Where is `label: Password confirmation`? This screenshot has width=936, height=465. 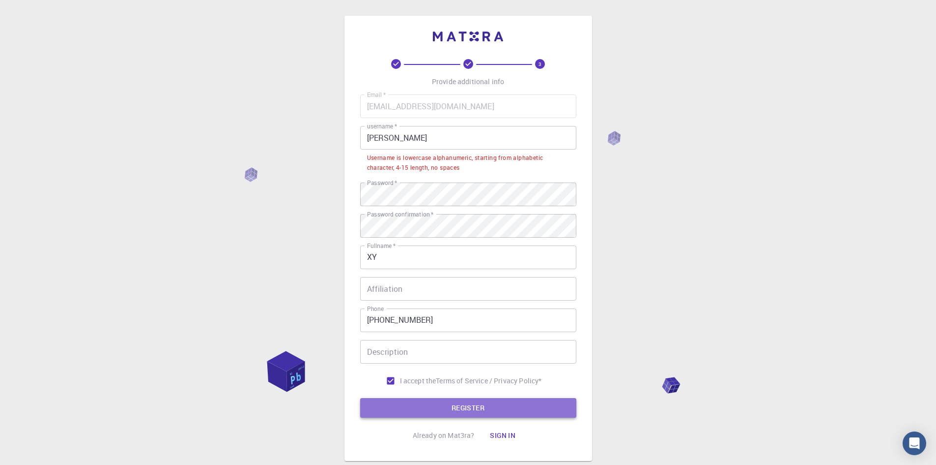
label: Password confirmation is located at coordinates (400, 214).